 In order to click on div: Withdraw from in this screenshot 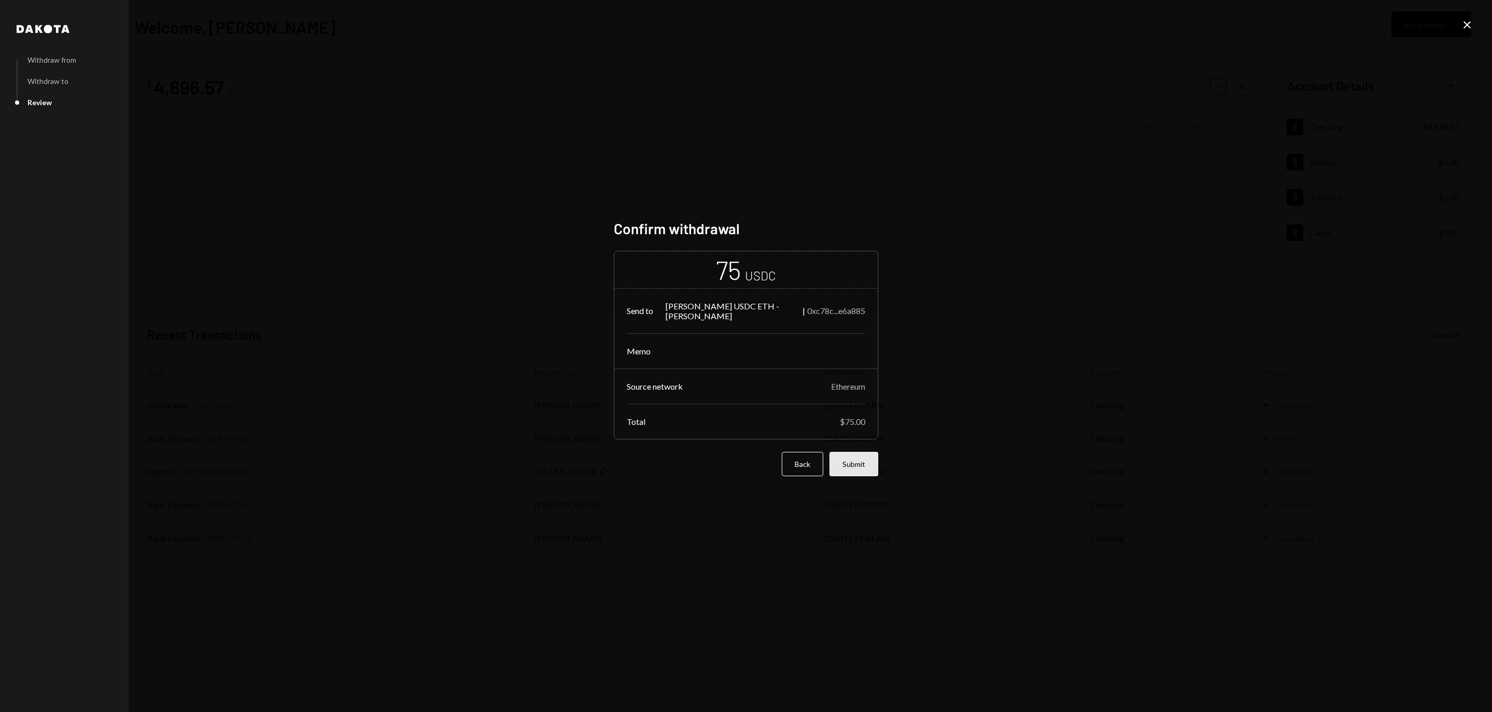, I will do `click(52, 60)`.